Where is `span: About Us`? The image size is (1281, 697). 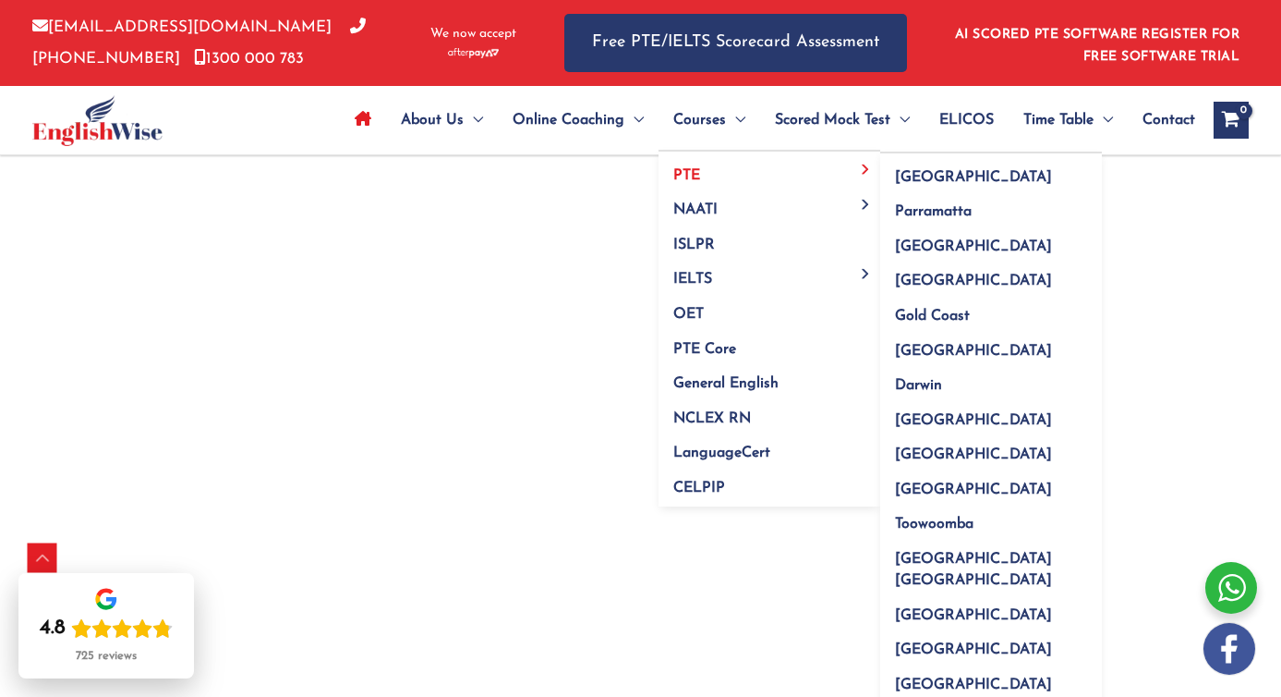
span: About Us is located at coordinates (432, 120).